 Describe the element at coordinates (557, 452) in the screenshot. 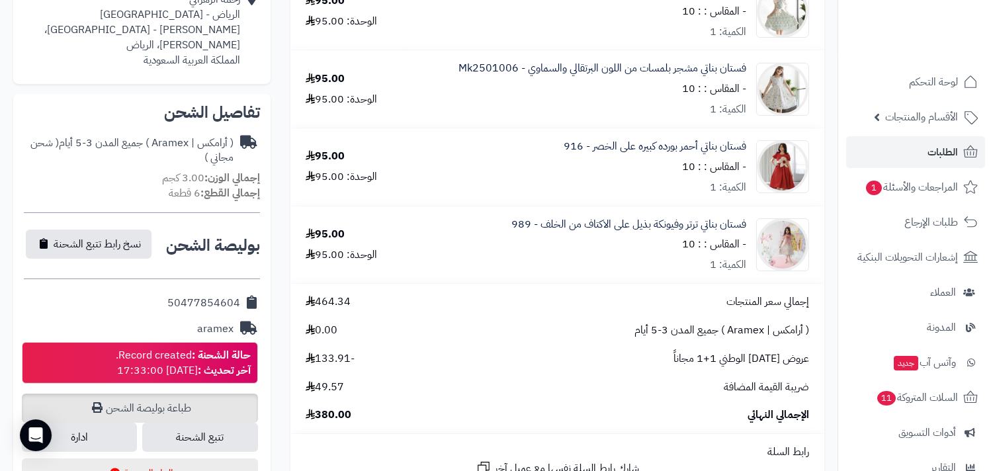

I see `div: رابط السلة` at that location.